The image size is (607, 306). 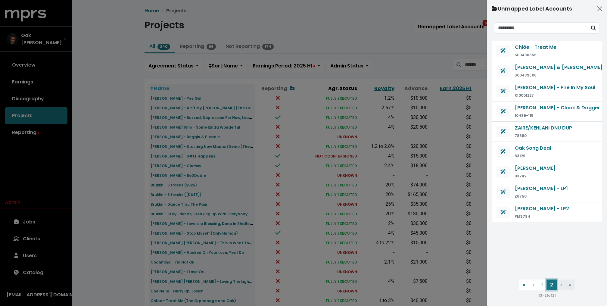 What do you see at coordinates (520, 156) in the screenshot?
I see `small: 83129` at bounding box center [520, 156].